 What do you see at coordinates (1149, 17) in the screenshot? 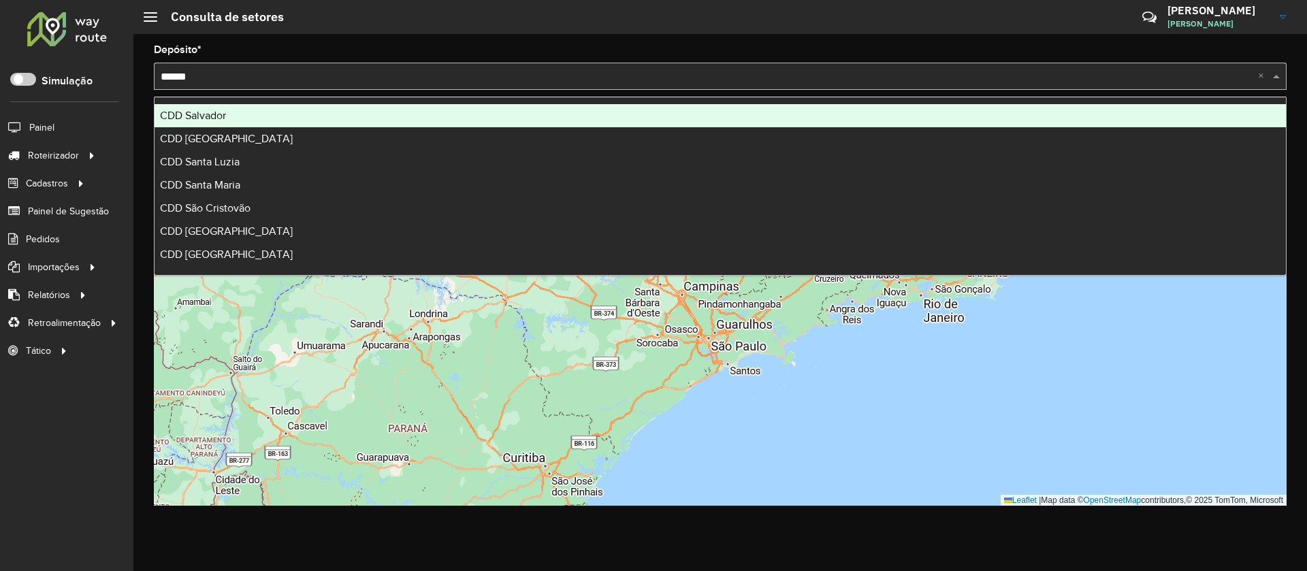
I see `a: Contato Rápido` at bounding box center [1149, 17].